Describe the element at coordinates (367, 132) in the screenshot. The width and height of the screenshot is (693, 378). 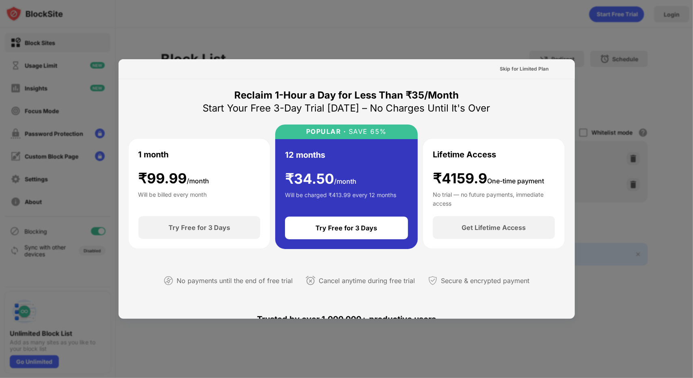
I see `div: SAVE 65%` at that location.